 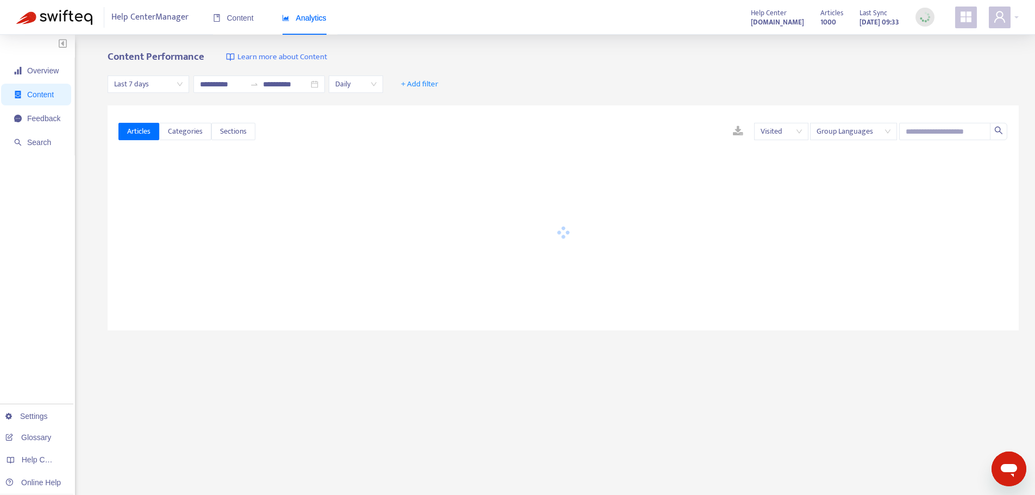 I want to click on a: Settings, so click(x=27, y=416).